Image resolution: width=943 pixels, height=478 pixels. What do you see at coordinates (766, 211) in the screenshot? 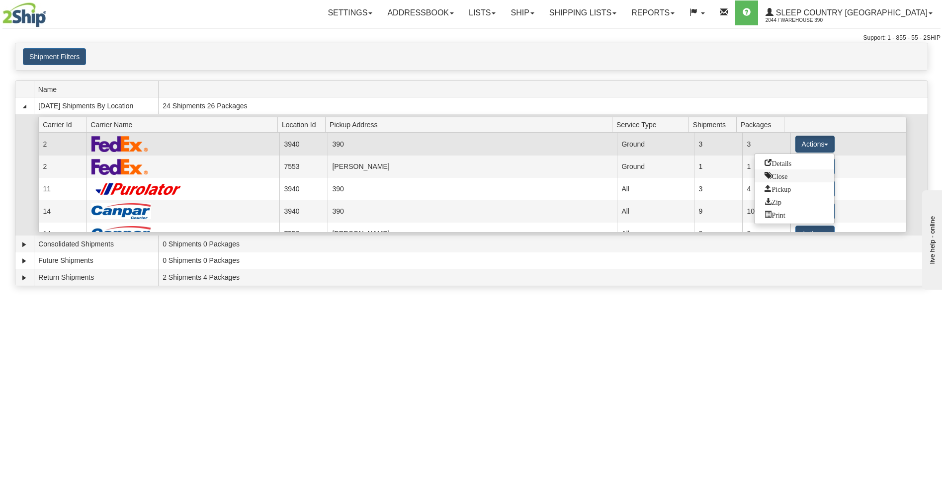
I see `td: 10` at bounding box center [766, 211].